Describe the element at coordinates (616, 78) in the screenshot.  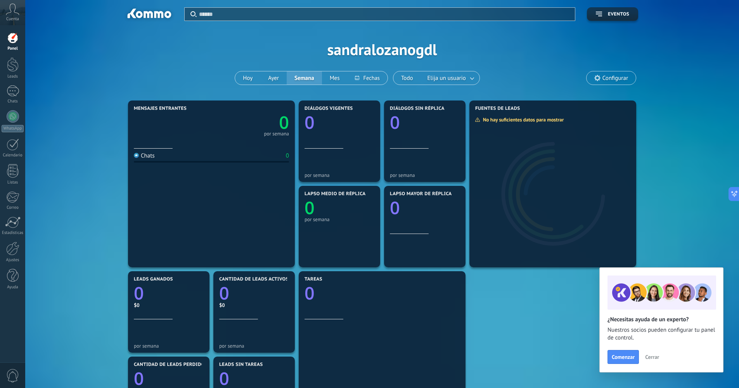
I see `span: Configurar` at that location.